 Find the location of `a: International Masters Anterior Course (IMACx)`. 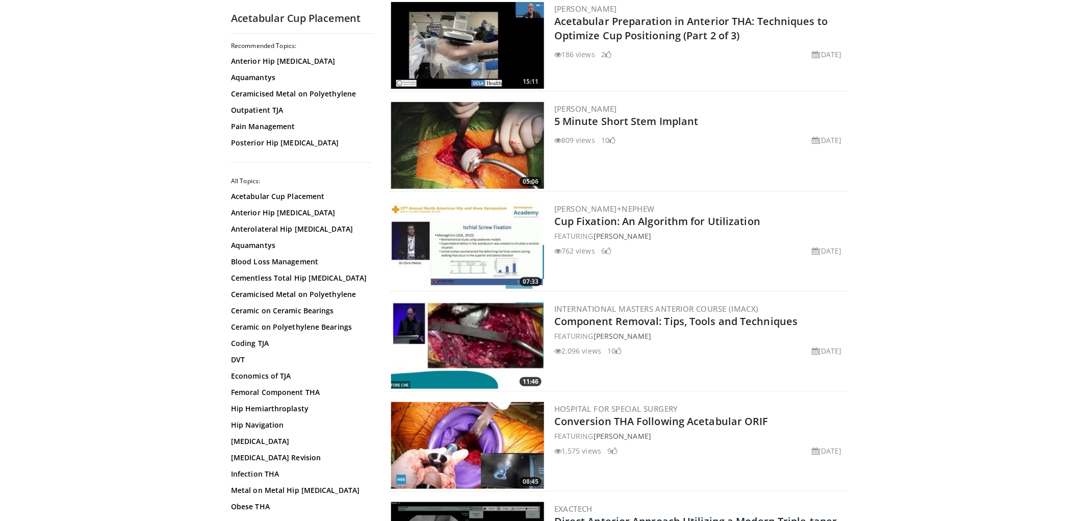

a: International Masters Anterior Course (IMACx) is located at coordinates (656, 309).